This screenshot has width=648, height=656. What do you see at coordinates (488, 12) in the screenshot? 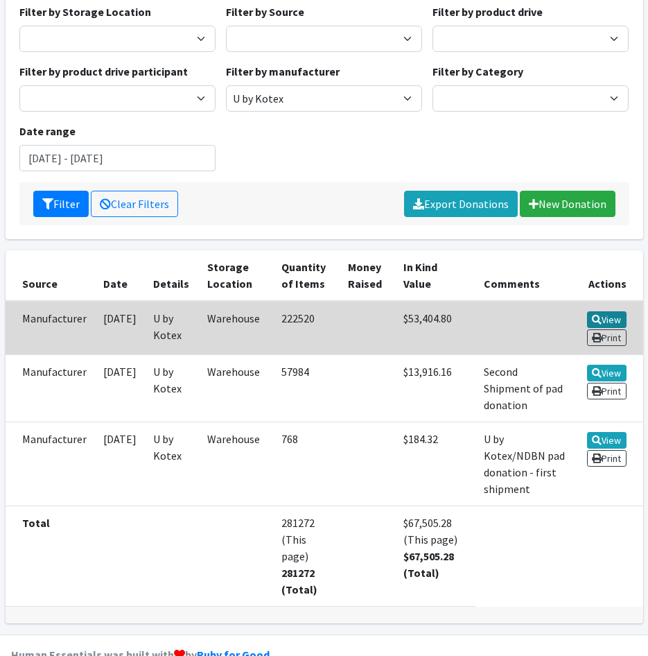
I see `label: Filter by product drive` at bounding box center [488, 12].